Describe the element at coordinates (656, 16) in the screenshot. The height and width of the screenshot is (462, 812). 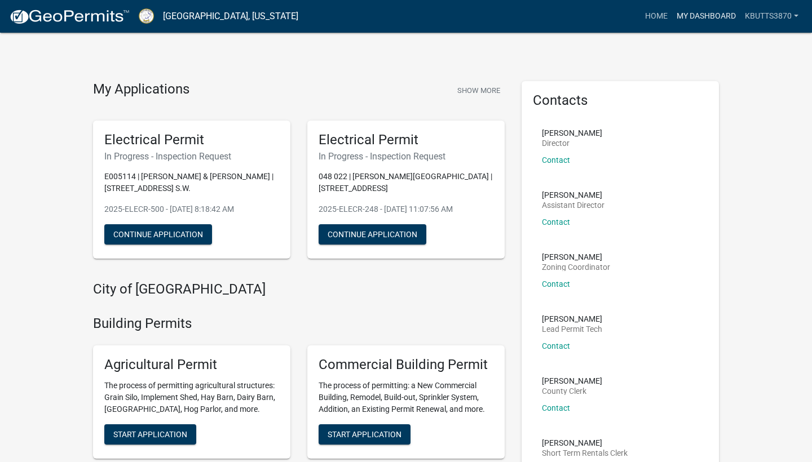
I see `a: Home` at that location.